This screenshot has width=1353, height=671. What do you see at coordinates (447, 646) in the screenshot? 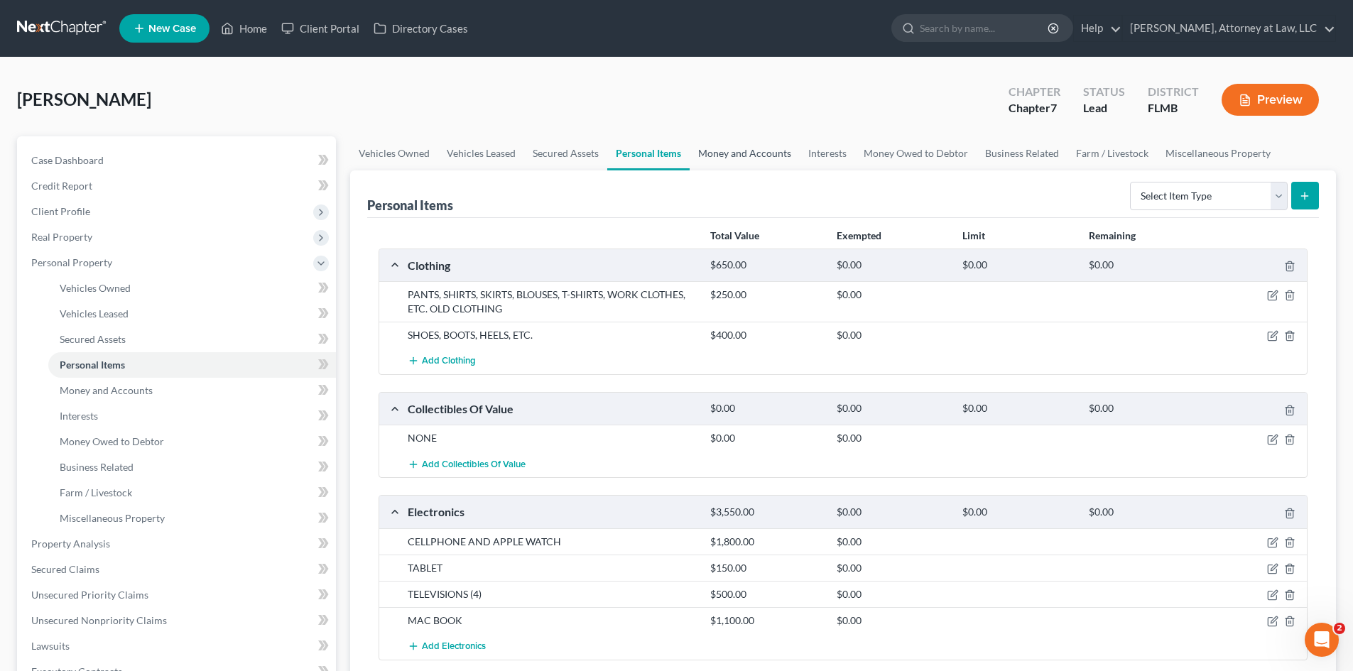
I see `button: Add Electronics` at bounding box center [447, 646].